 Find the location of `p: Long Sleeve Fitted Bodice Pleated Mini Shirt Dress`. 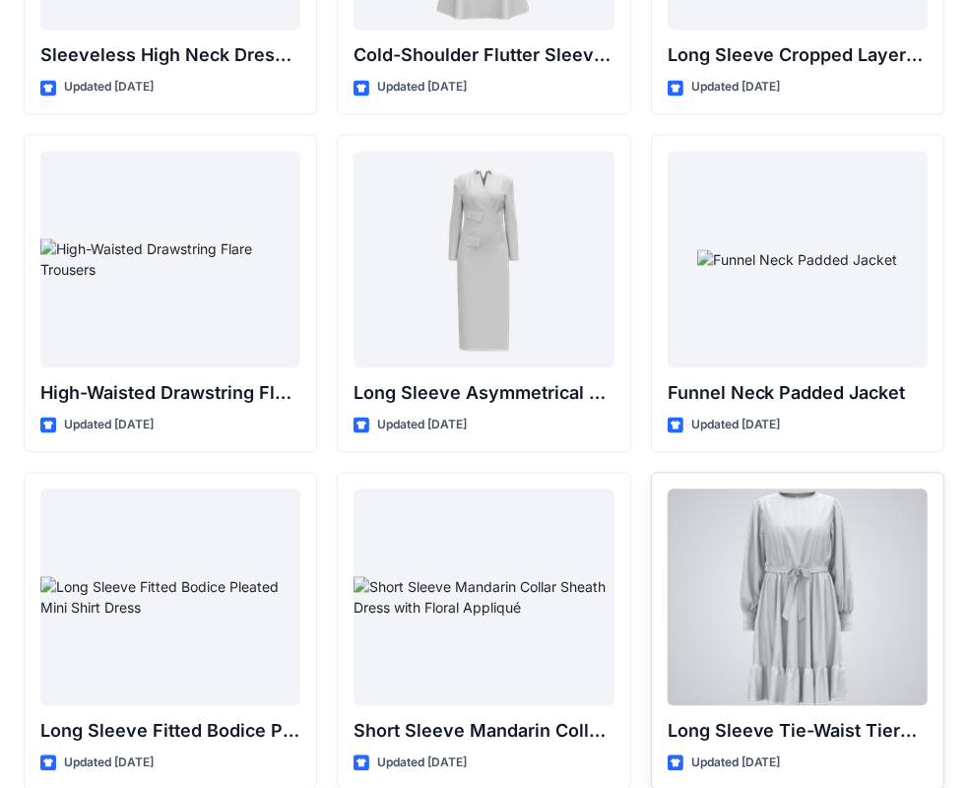

p: Long Sleeve Fitted Bodice Pleated Mini Shirt Dress is located at coordinates (170, 731).